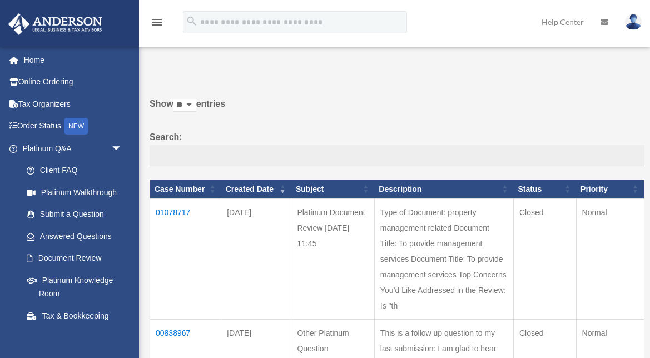 The image size is (650, 358). I want to click on th: Subject: activate to sort column ascending, so click(332, 189).